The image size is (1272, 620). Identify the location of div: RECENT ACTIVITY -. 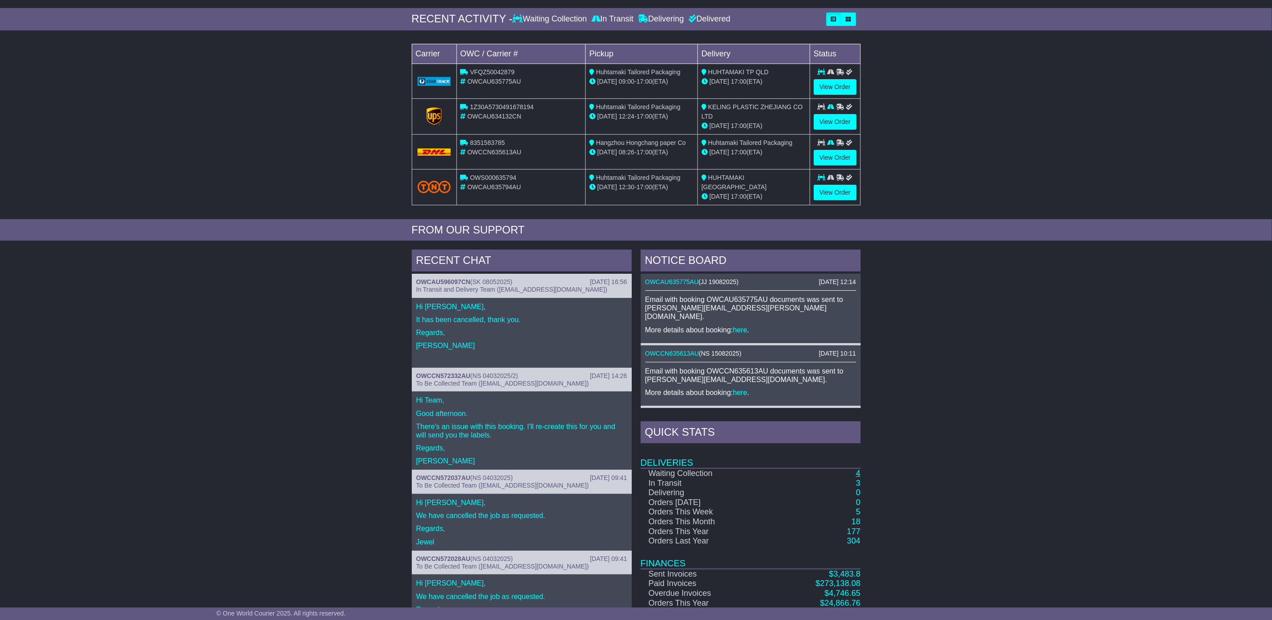
(462, 19).